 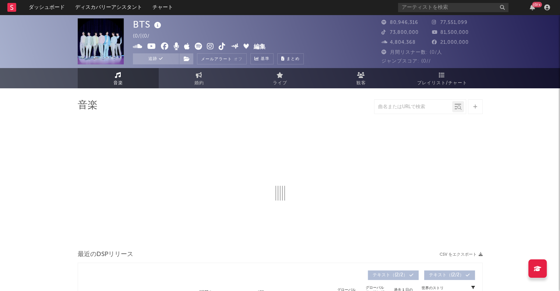 What do you see at coordinates (145, 36) in the screenshot?
I see `div: {0/ | {0/` at bounding box center [145, 36].